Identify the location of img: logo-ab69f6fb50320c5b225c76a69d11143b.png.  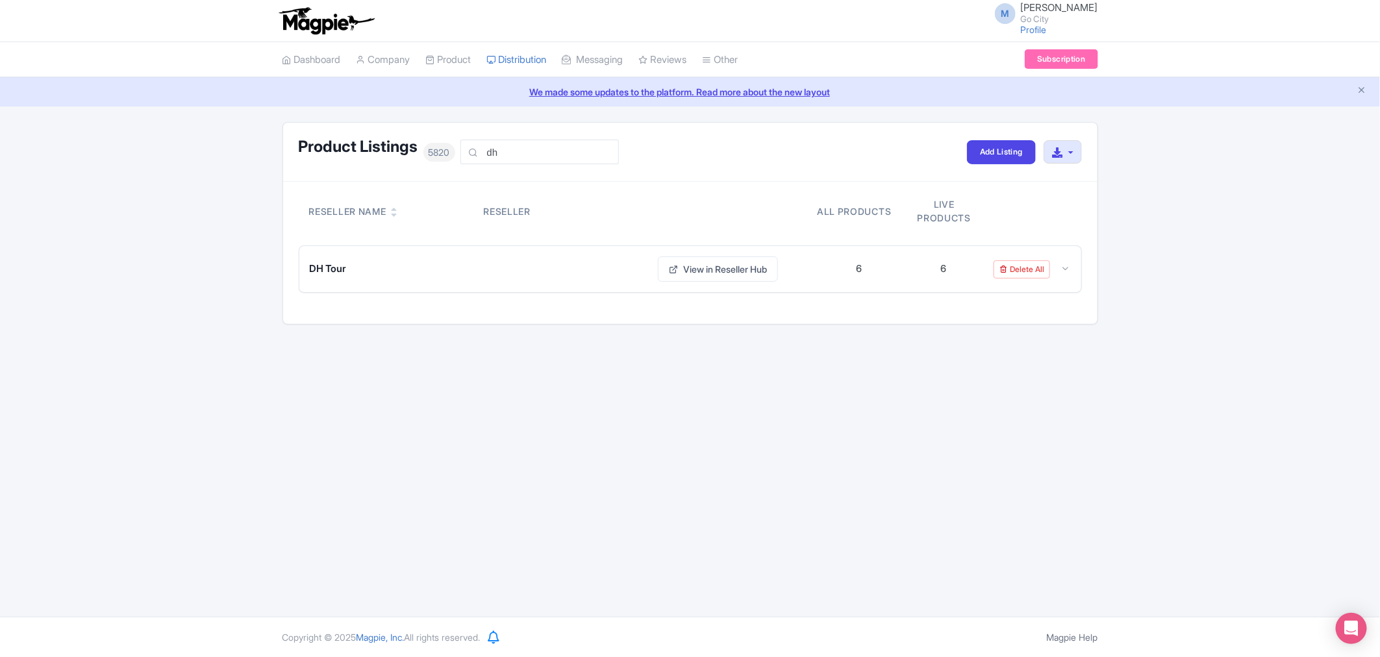
(326, 21).